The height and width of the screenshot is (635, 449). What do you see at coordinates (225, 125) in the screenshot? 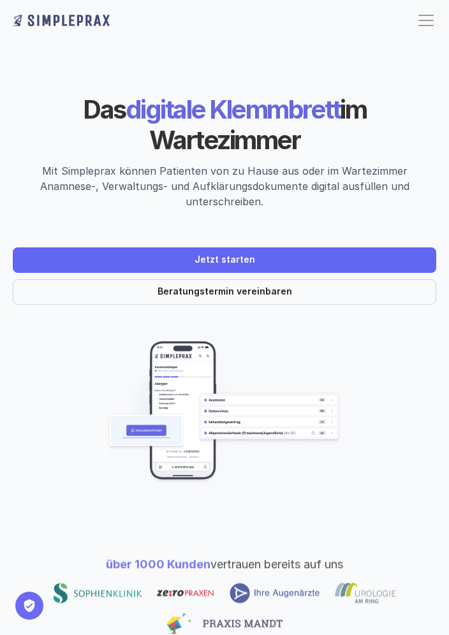
I see `h1: digitale Klemmbrett` at bounding box center [225, 125].